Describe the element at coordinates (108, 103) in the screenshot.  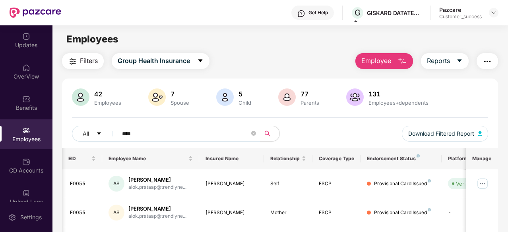
I see `div: Employees` at that location.